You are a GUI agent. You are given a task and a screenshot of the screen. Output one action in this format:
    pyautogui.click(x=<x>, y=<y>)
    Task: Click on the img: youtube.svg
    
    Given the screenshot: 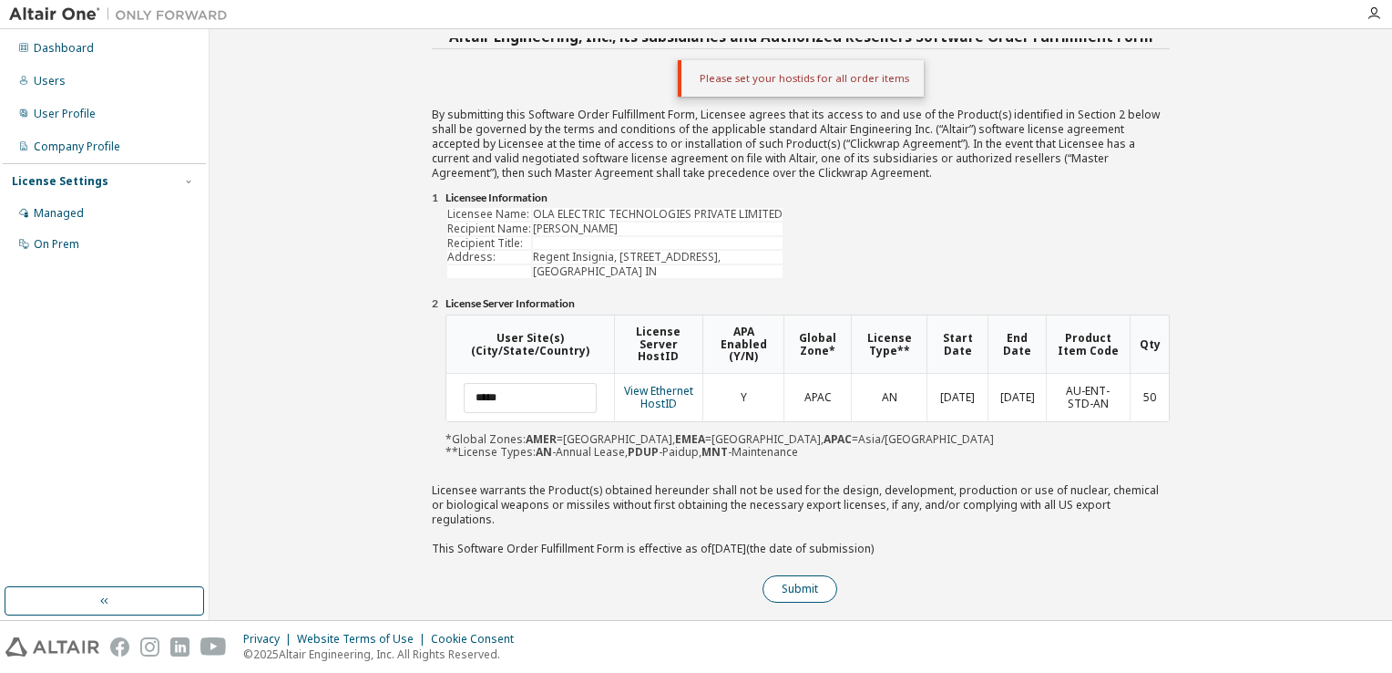 What is the action you would take?
    pyautogui.click(x=213, y=646)
    